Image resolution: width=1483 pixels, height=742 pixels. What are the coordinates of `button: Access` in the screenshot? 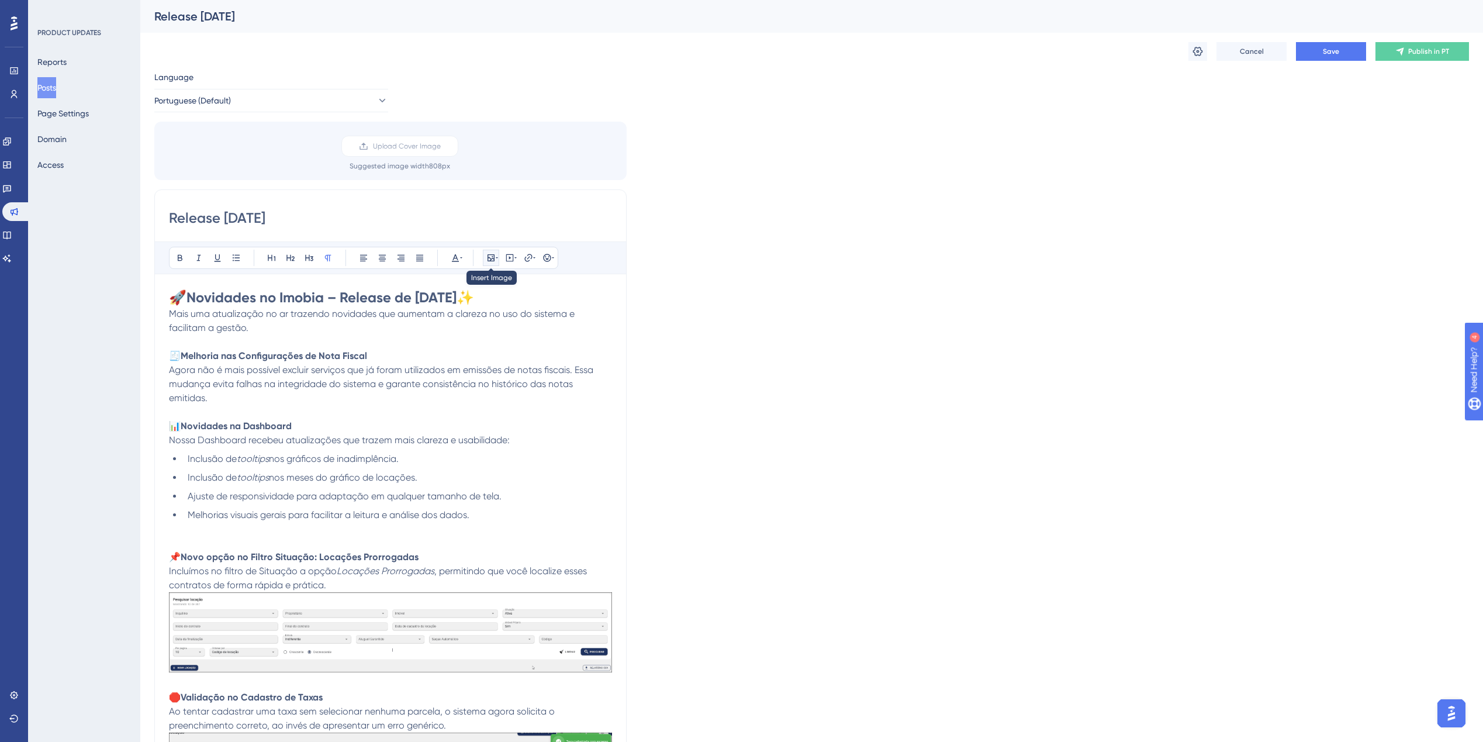 It's located at (50, 165).